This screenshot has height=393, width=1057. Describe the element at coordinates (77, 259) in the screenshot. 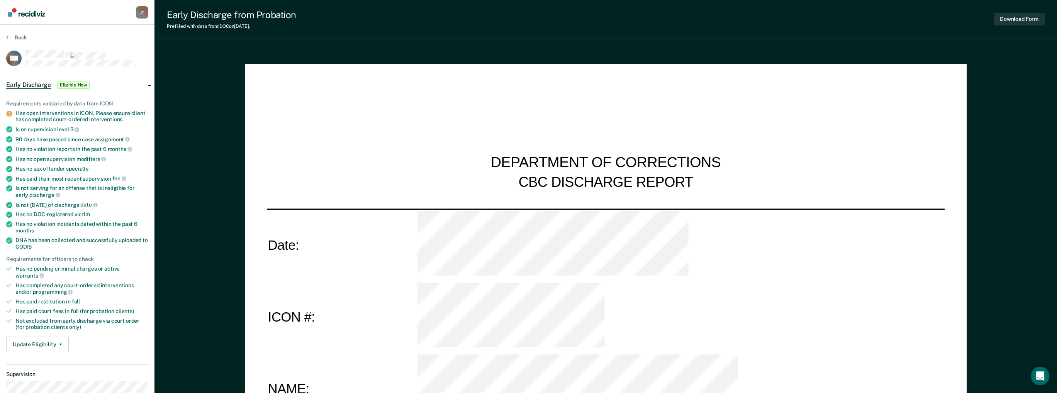

I see `div: Requirements for officers to check` at that location.